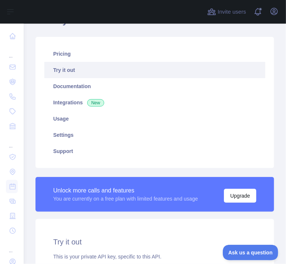 This screenshot has height=264, width=286. Describe the element at coordinates (226, 12) in the screenshot. I see `button: Invite users` at that location.